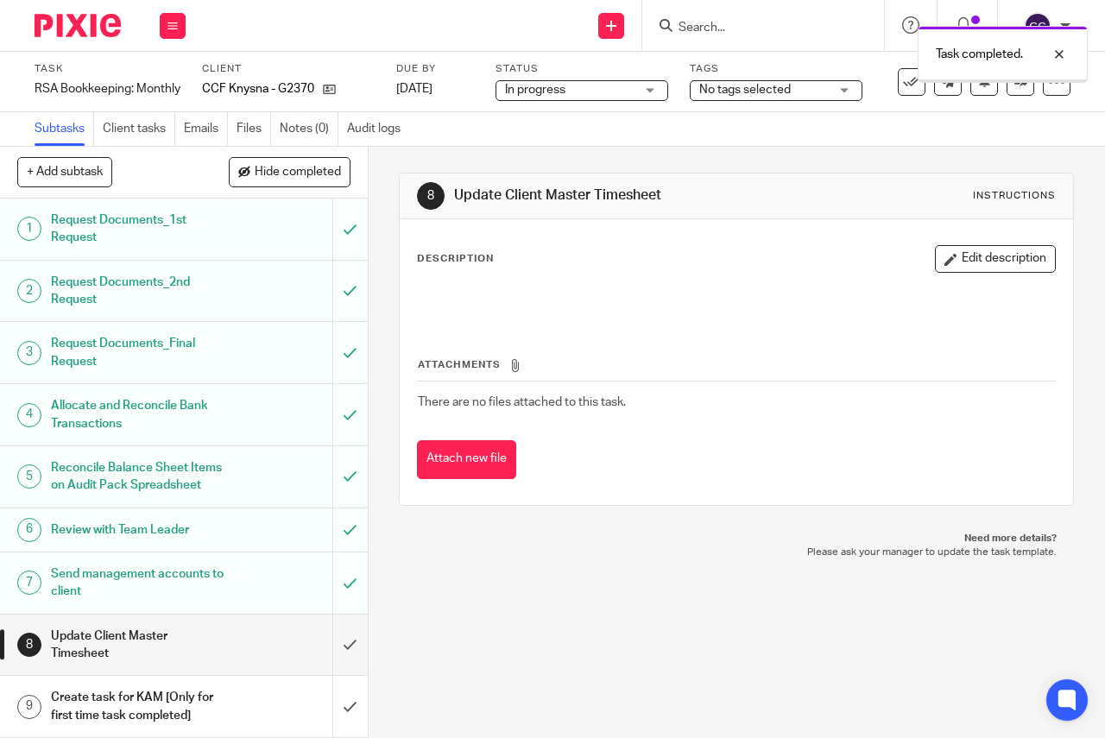  What do you see at coordinates (288, 69) in the screenshot?
I see `label: Client` at bounding box center [288, 69].